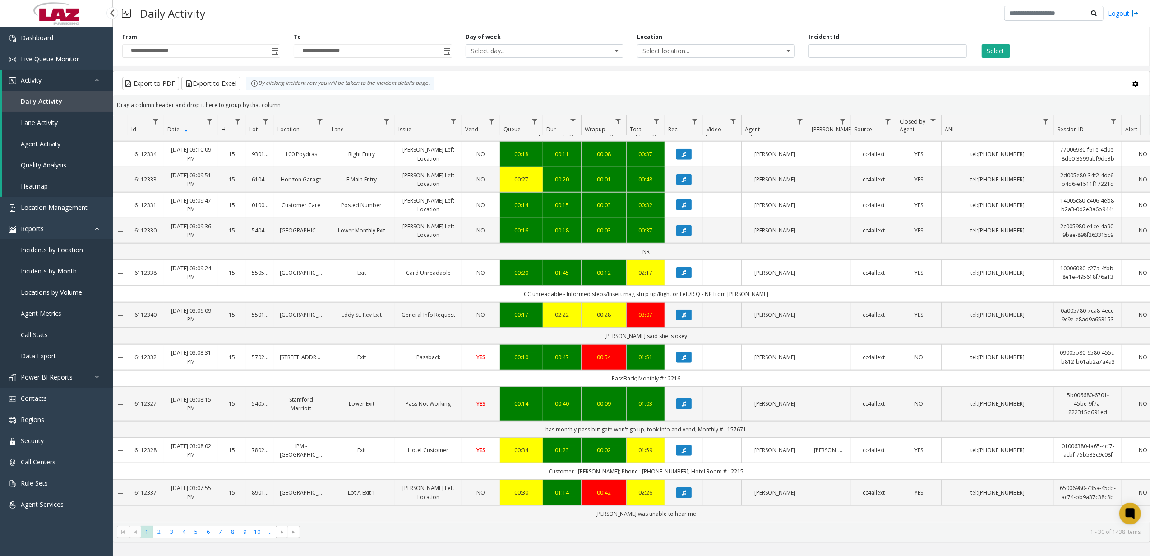  What do you see at coordinates (38, 461) in the screenshot?
I see `span: Call Centers` at bounding box center [38, 461].